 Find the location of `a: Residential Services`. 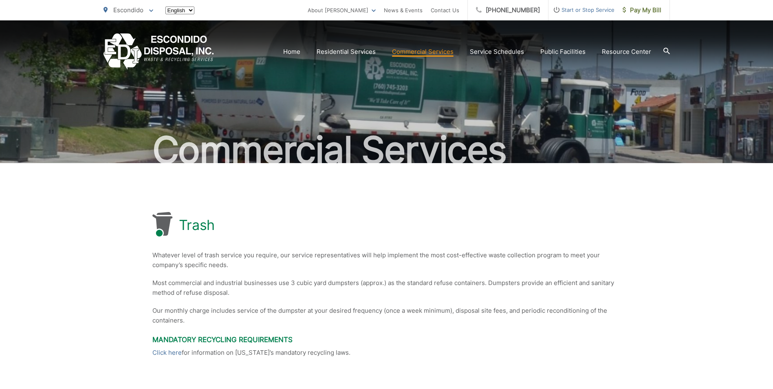

a: Residential Services is located at coordinates (346, 52).